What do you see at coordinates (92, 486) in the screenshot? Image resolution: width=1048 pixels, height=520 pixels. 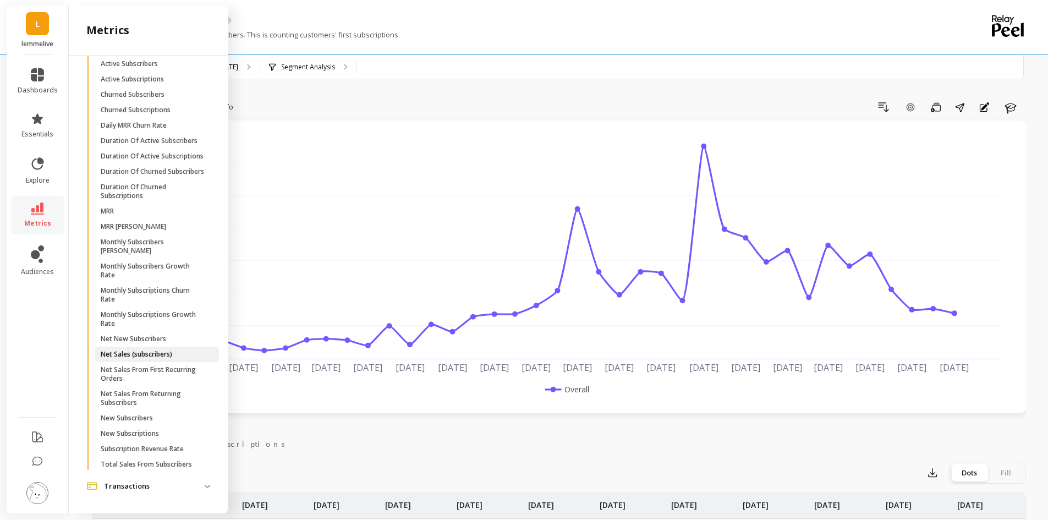 I see `img: navigation item icon` at bounding box center [92, 486].